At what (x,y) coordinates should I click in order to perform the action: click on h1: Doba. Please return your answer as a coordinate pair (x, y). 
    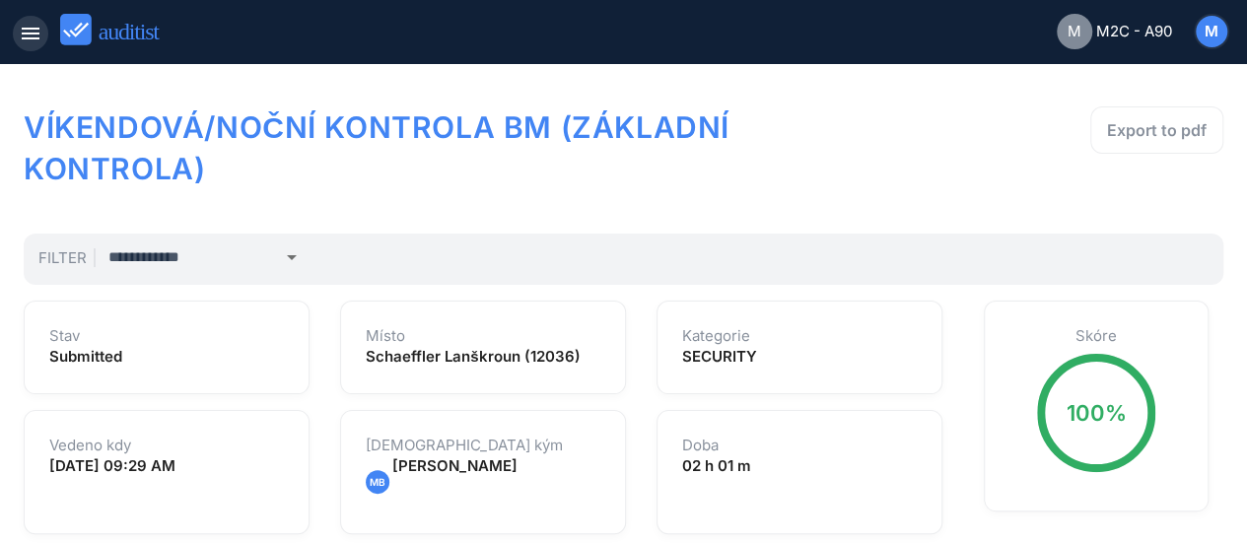
    Looking at the image, I should click on (799, 446).